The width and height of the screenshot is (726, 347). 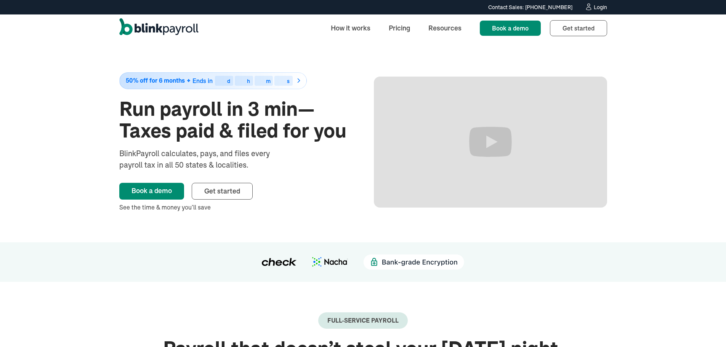 I want to click on span: Ends in, so click(x=202, y=81).